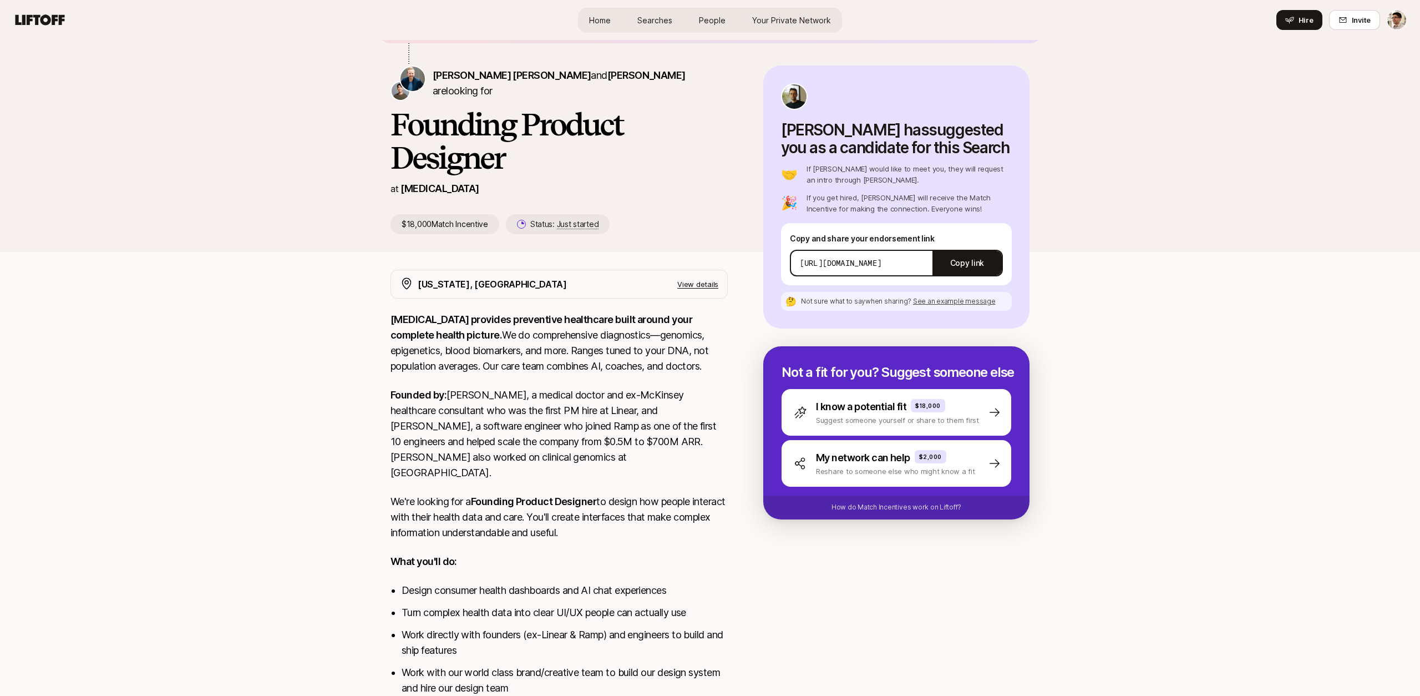 This screenshot has width=1420, height=696. I want to click on span: and, so click(638, 75).